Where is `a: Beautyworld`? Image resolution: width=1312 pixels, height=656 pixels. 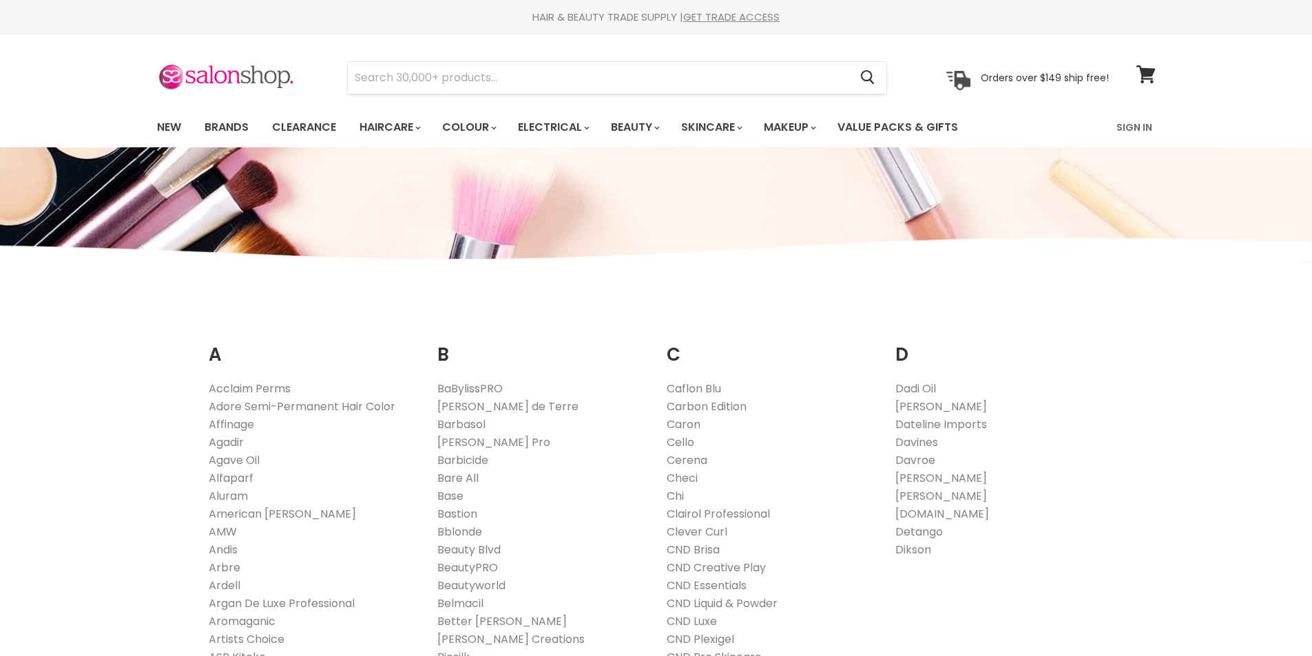 a: Beautyworld is located at coordinates (471, 585).